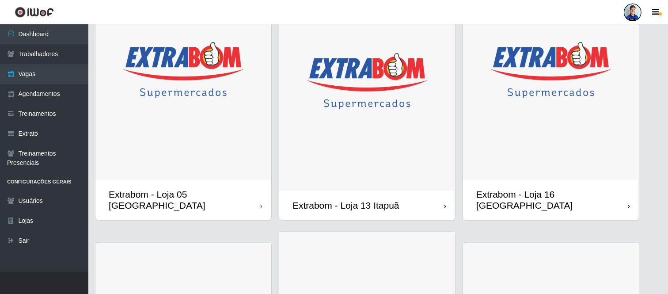 Image resolution: width=668 pixels, height=294 pixels. I want to click on div: Extrabom - Loja 13 Itapuã, so click(346, 205).